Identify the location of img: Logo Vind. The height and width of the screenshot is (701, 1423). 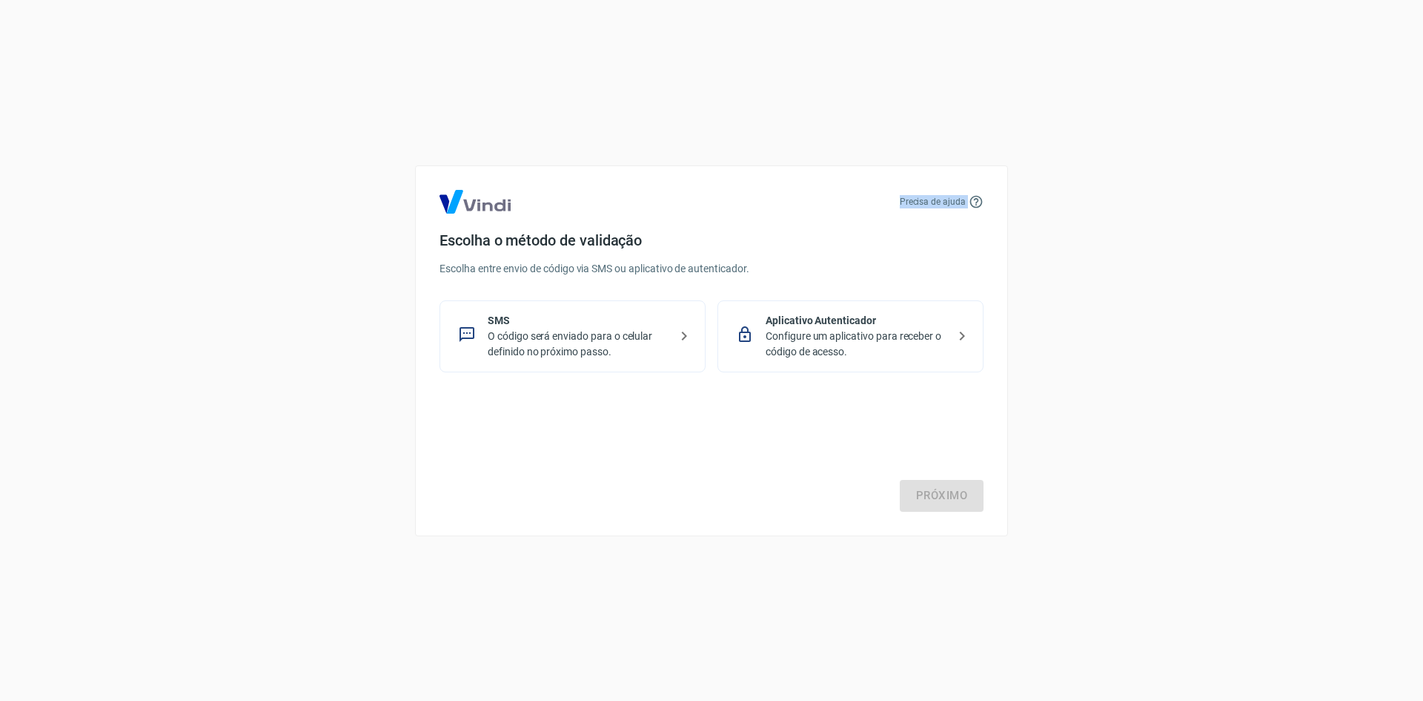
(475, 202).